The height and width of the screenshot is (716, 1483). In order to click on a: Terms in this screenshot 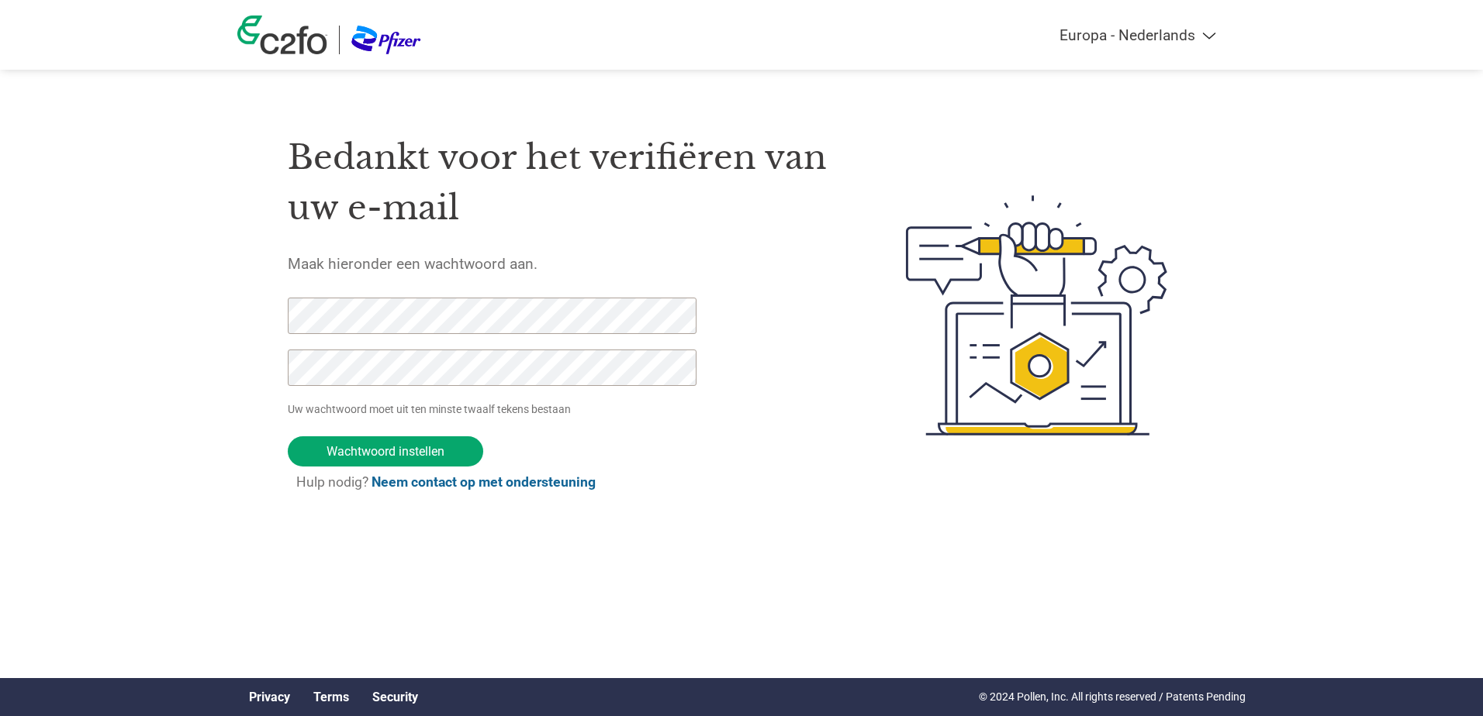, I will do `click(331, 697)`.